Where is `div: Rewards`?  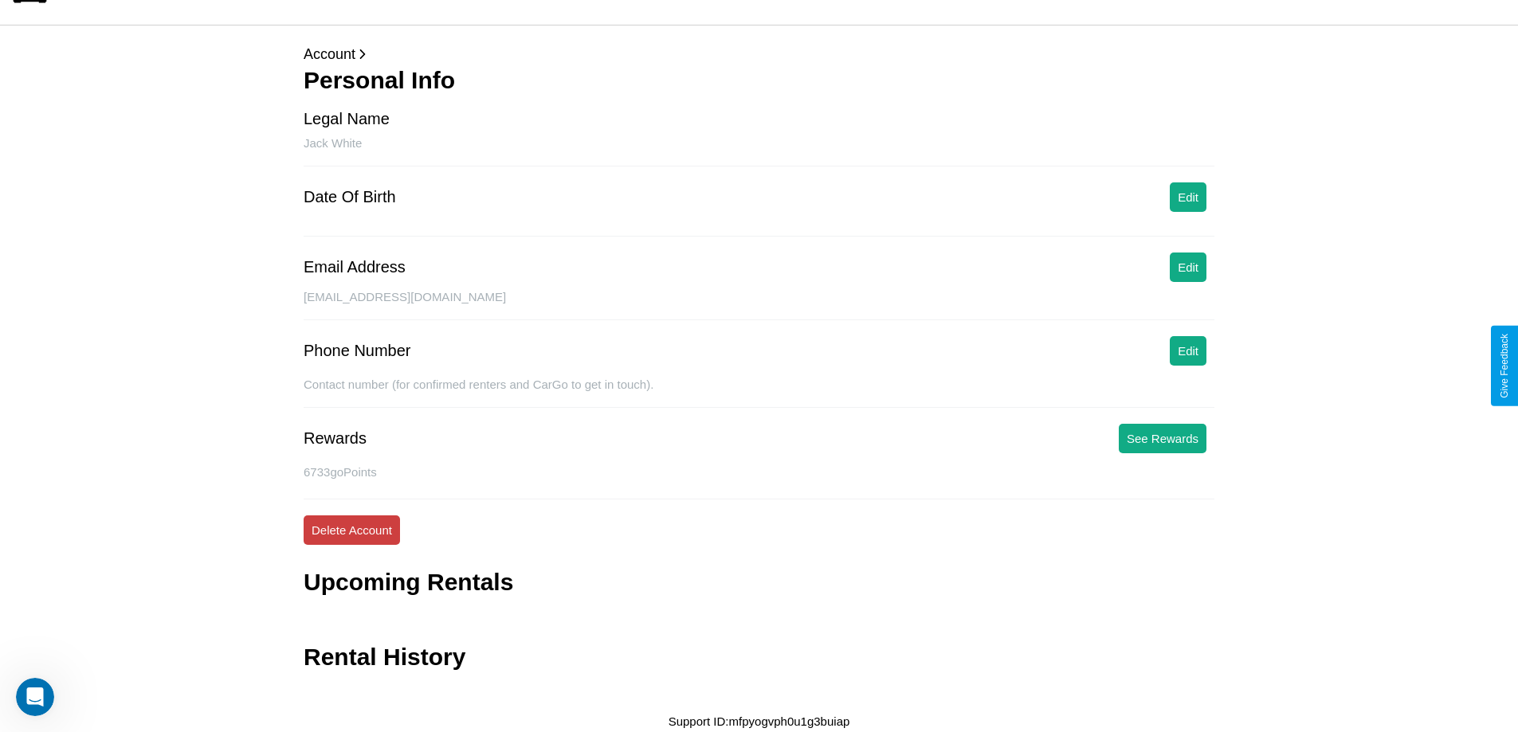 div: Rewards is located at coordinates (335, 438).